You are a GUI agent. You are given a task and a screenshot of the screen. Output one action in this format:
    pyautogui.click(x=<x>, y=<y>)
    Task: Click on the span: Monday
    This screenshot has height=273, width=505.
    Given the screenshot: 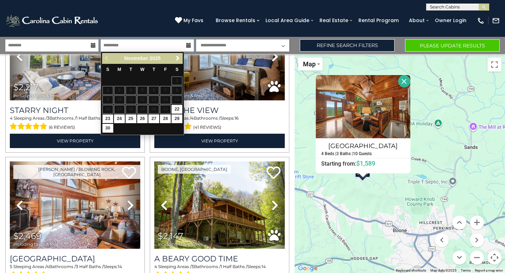 What is the action you would take?
    pyautogui.click(x=119, y=69)
    